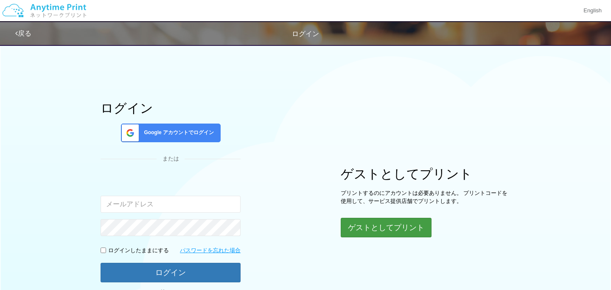 This screenshot has width=611, height=290. Describe the element at coordinates (171, 204) in the screenshot. I see `input: メールアドレス` at that location.